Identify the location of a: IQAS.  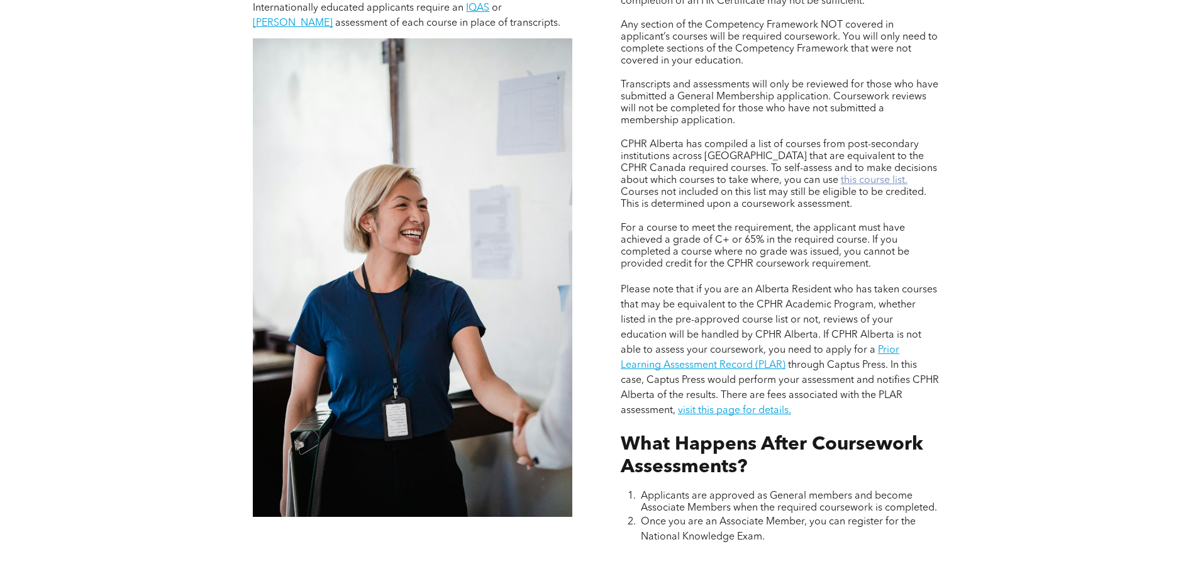
(477, 8).